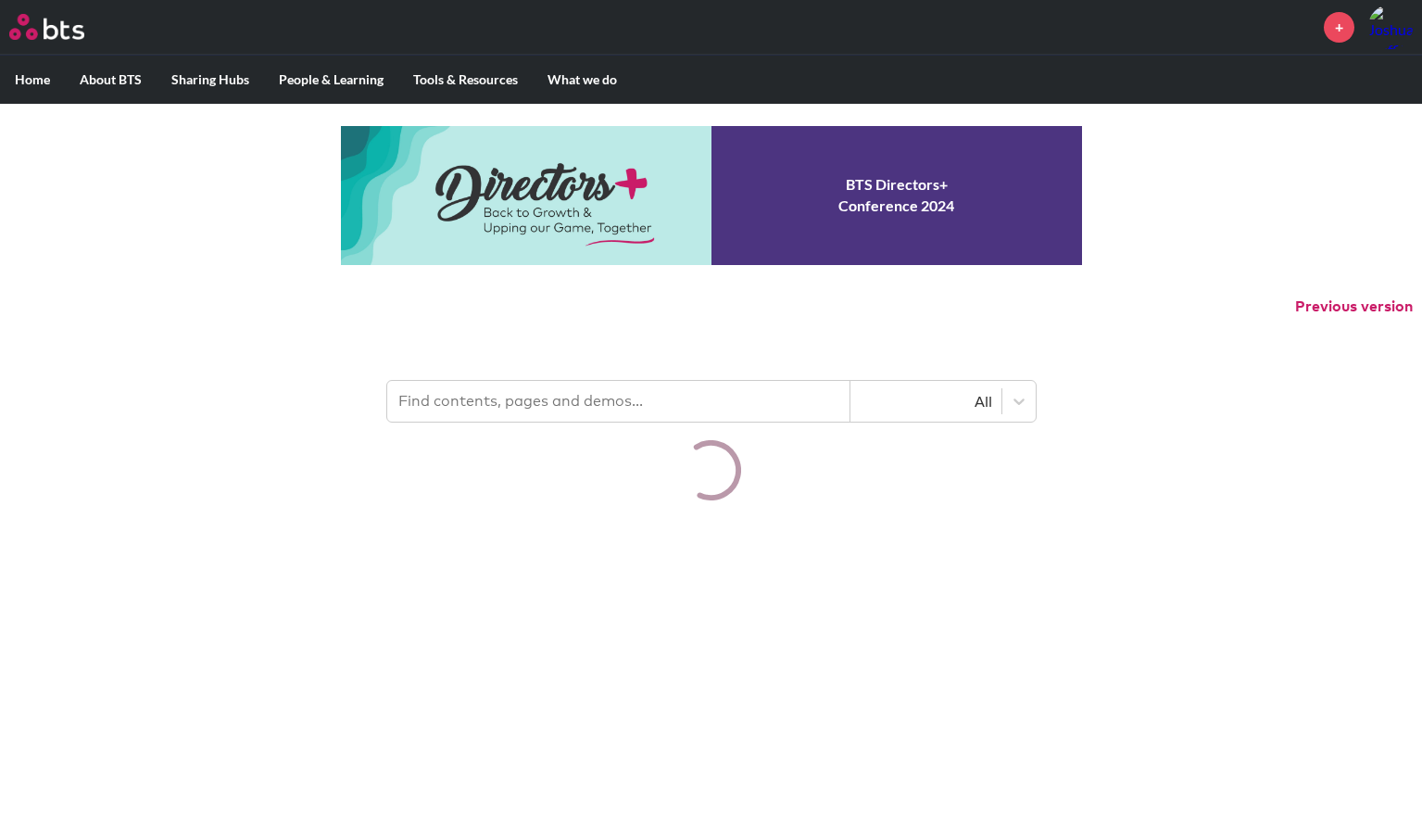 This screenshot has width=1422, height=835. I want to click on label: Sharing Hubs, so click(210, 80).